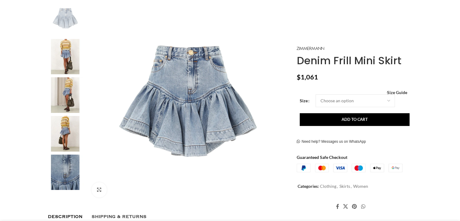  What do you see at coordinates (354, 120) in the screenshot?
I see `button: Add to cart` at bounding box center [354, 120].